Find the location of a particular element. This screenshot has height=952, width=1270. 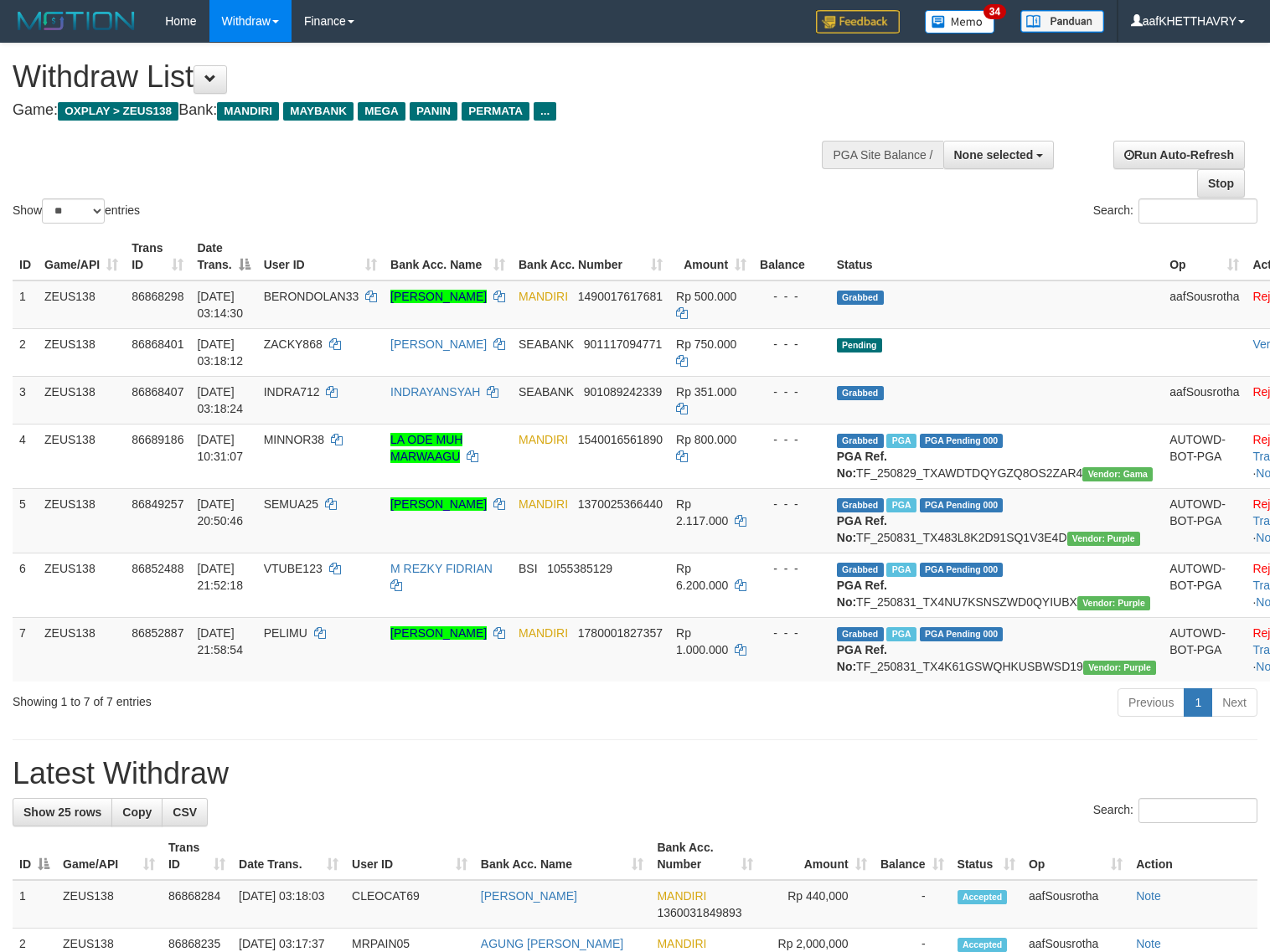

td: CLEOCAT69 is located at coordinates (410, 904).